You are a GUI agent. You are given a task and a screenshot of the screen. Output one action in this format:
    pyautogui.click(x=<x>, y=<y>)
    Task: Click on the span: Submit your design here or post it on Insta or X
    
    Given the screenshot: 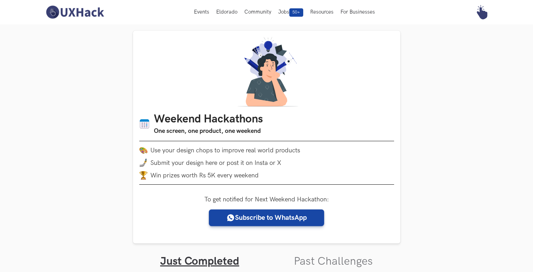 What is the action you would take?
    pyautogui.click(x=216, y=163)
    